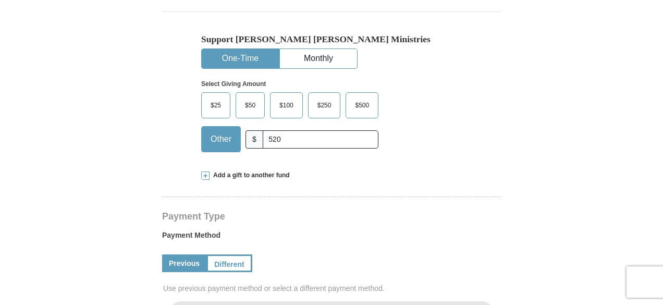 This screenshot has width=663, height=305. What do you see at coordinates (332, 238) in the screenshot?
I see `label: Payment Method` at bounding box center [332, 238].